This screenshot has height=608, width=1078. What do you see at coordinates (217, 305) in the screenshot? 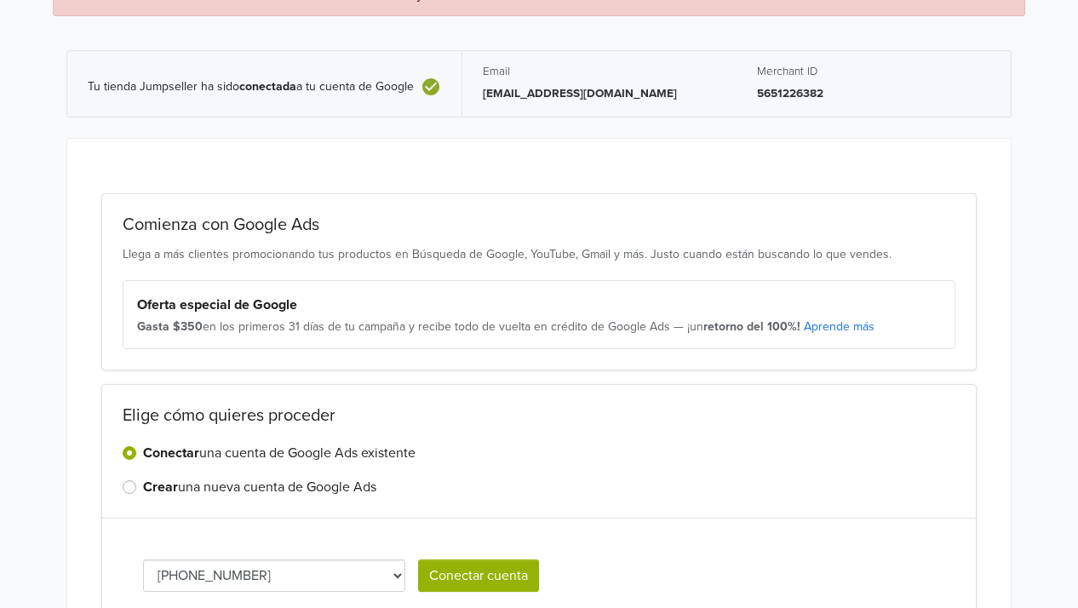
I see `strong: Oferta especial de Google` at bounding box center [217, 305].